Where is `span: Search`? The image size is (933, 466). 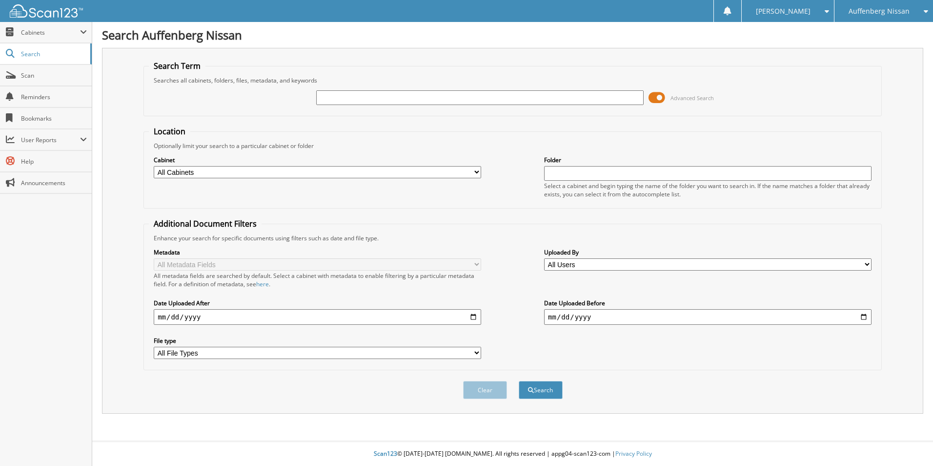
span: Search is located at coordinates (53, 54).